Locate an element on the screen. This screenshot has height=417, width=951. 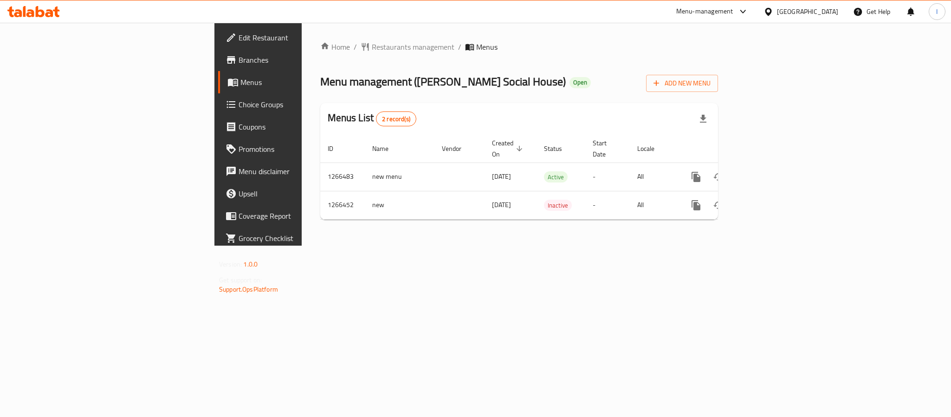
a: Upsell is located at coordinates (296, 194).